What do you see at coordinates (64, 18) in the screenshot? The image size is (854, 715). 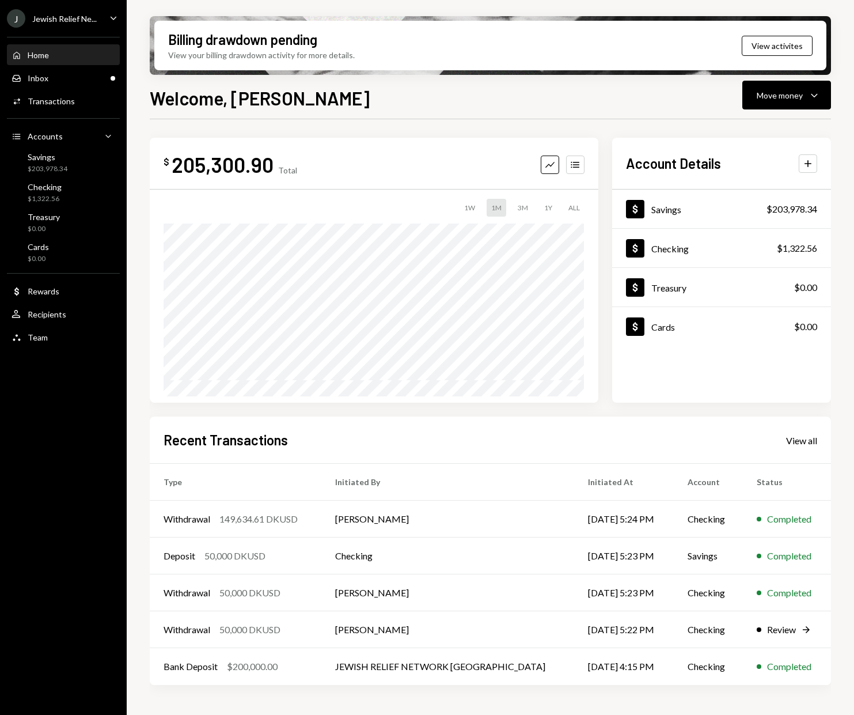 I see `div: Jewish Relief Ne...` at bounding box center [64, 18].